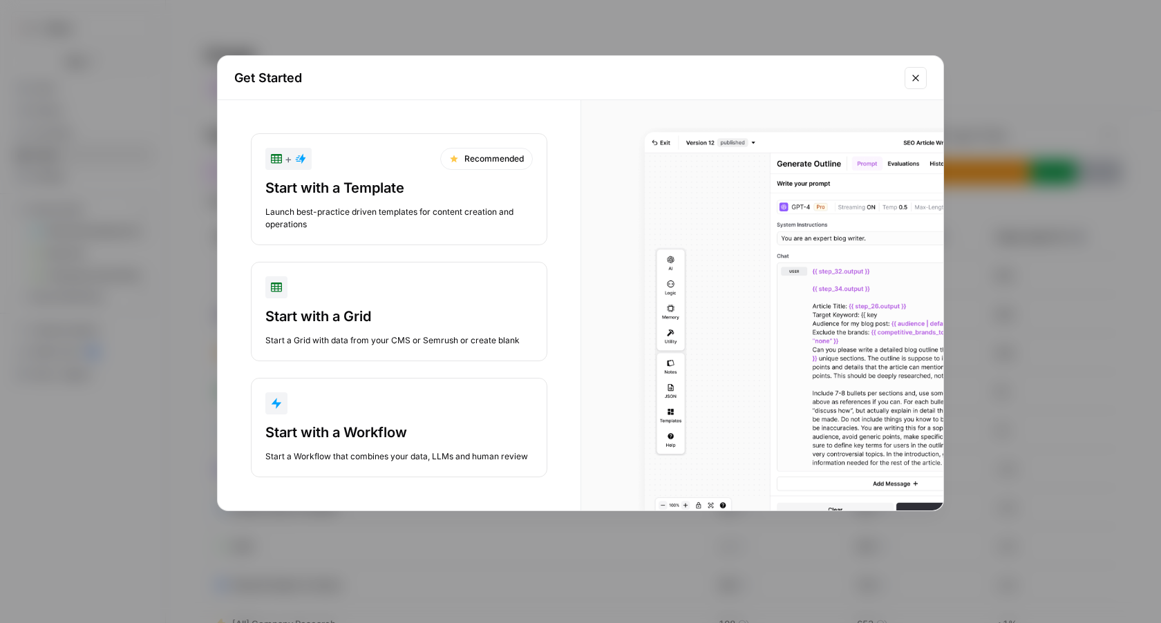 This screenshot has height=623, width=1161. Describe the element at coordinates (399, 457) in the screenshot. I see `div: Start a Workflow that combines your data, LLMs and human review` at that location.